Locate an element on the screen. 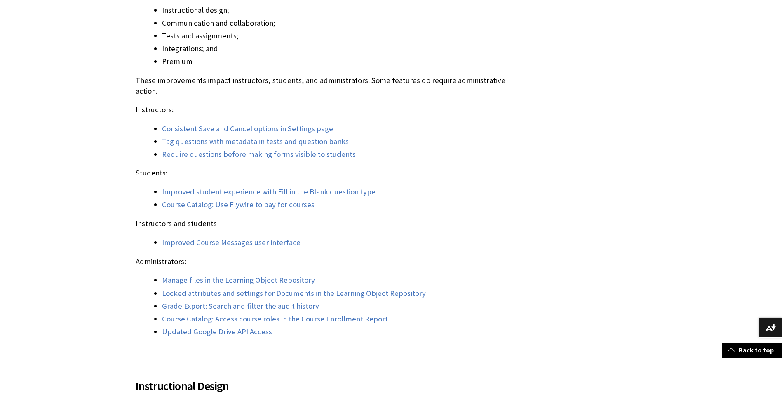 This screenshot has height=397, width=782. li: Instructional design; is located at coordinates (343, 10).